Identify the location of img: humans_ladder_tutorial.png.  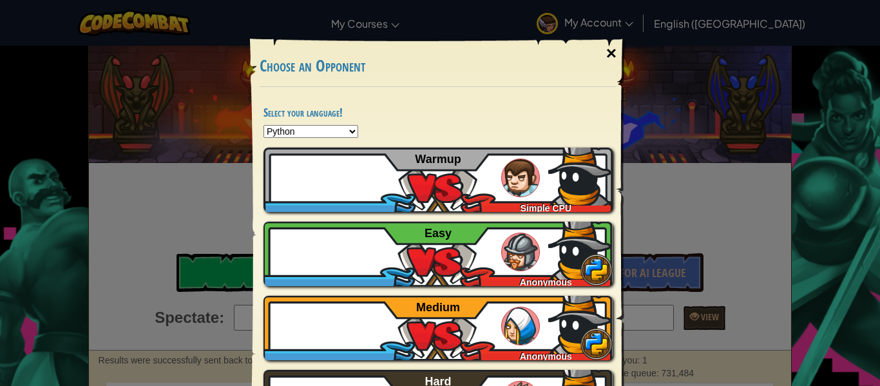
(520, 178).